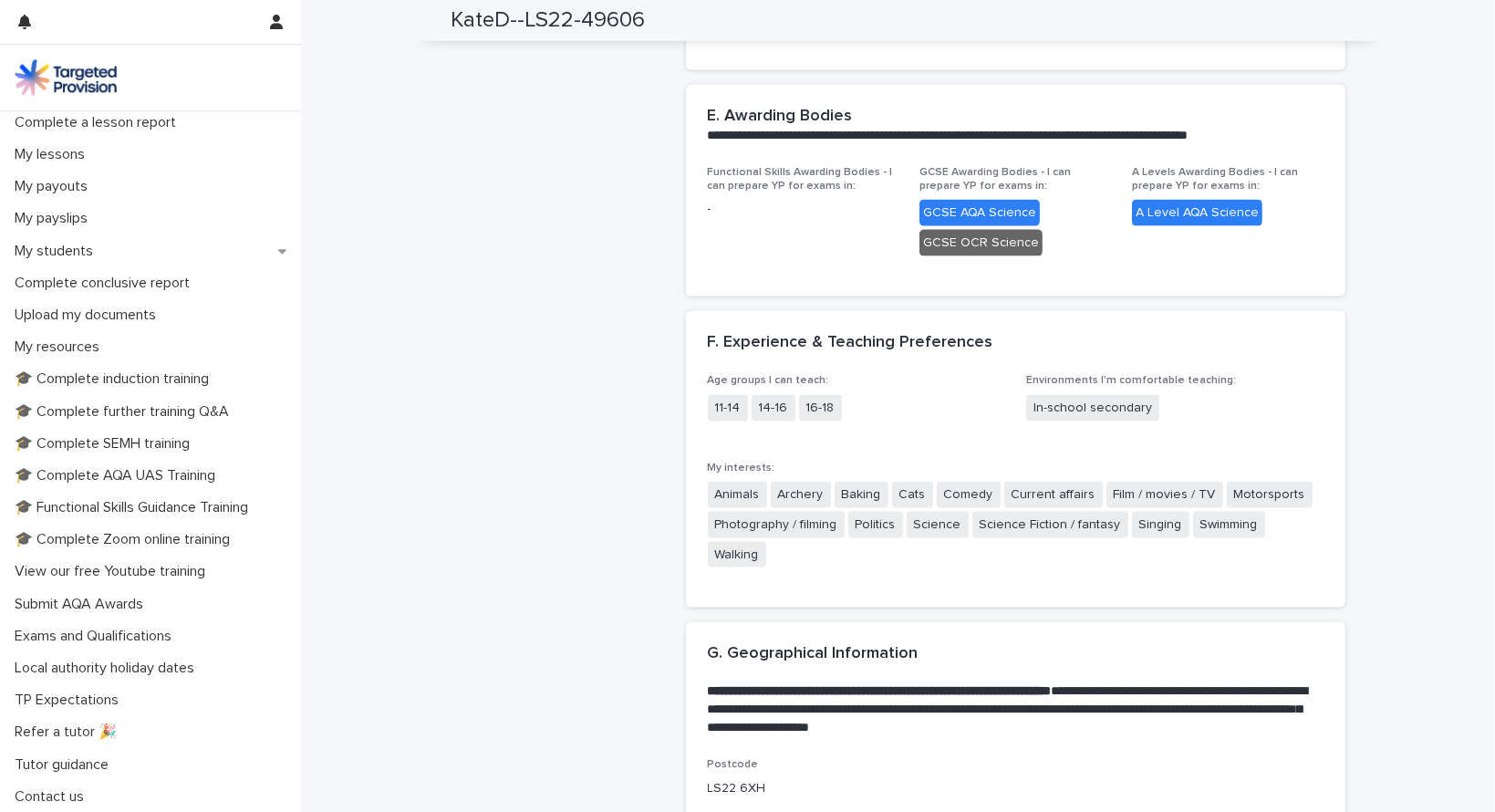 Image resolution: width=1495 pixels, height=812 pixels. What do you see at coordinates (70, 732) in the screenshot?
I see `p: Refer a tutor 🎉` at bounding box center [70, 732].